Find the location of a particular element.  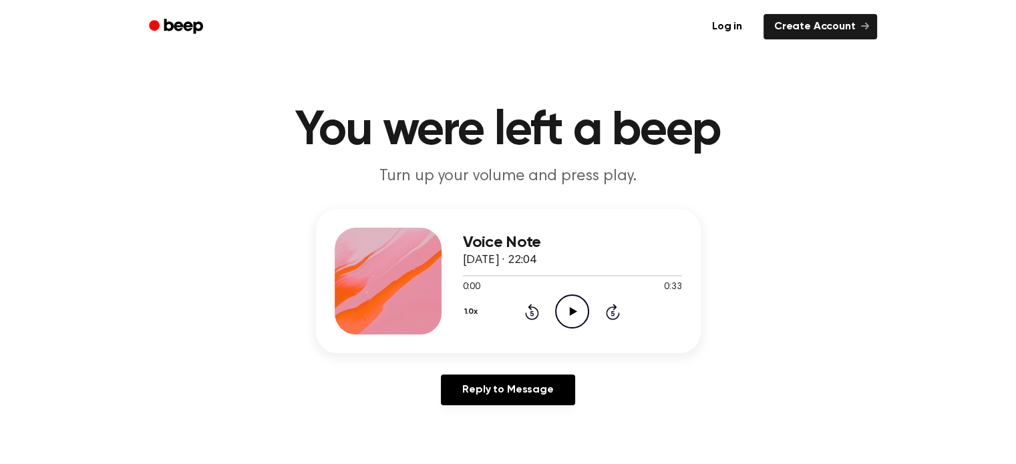

span: 0:33 is located at coordinates (673, 287).